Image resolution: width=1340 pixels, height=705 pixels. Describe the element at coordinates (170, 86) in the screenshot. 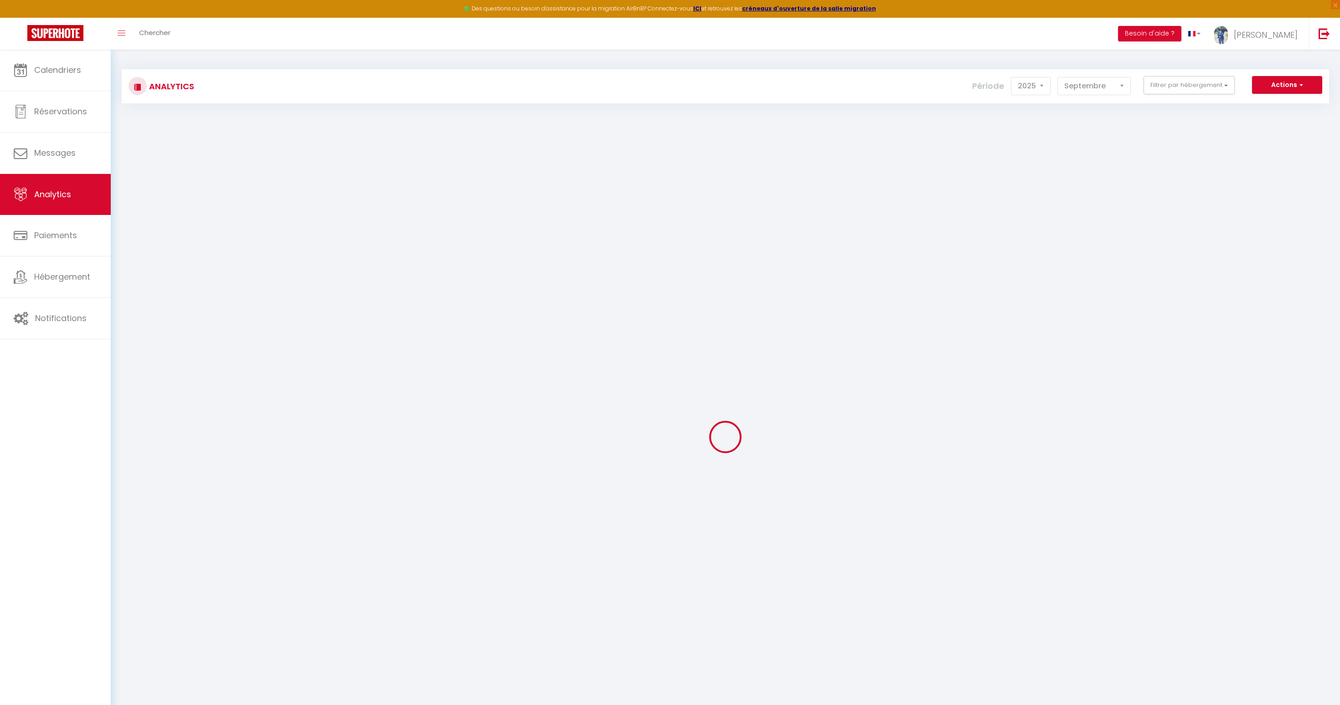

I see `h3: Analytics` at that location.